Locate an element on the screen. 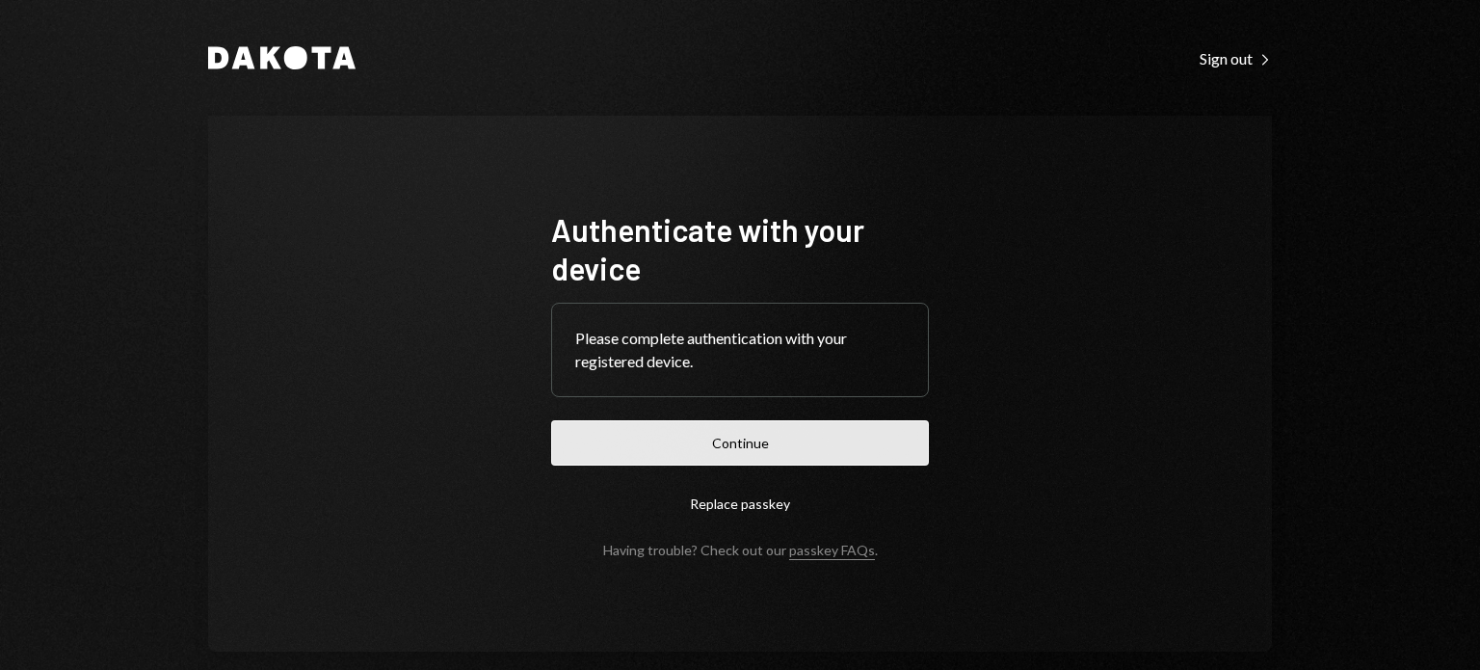 The height and width of the screenshot is (670, 1480). button: Replace passkey is located at coordinates (740, 503).